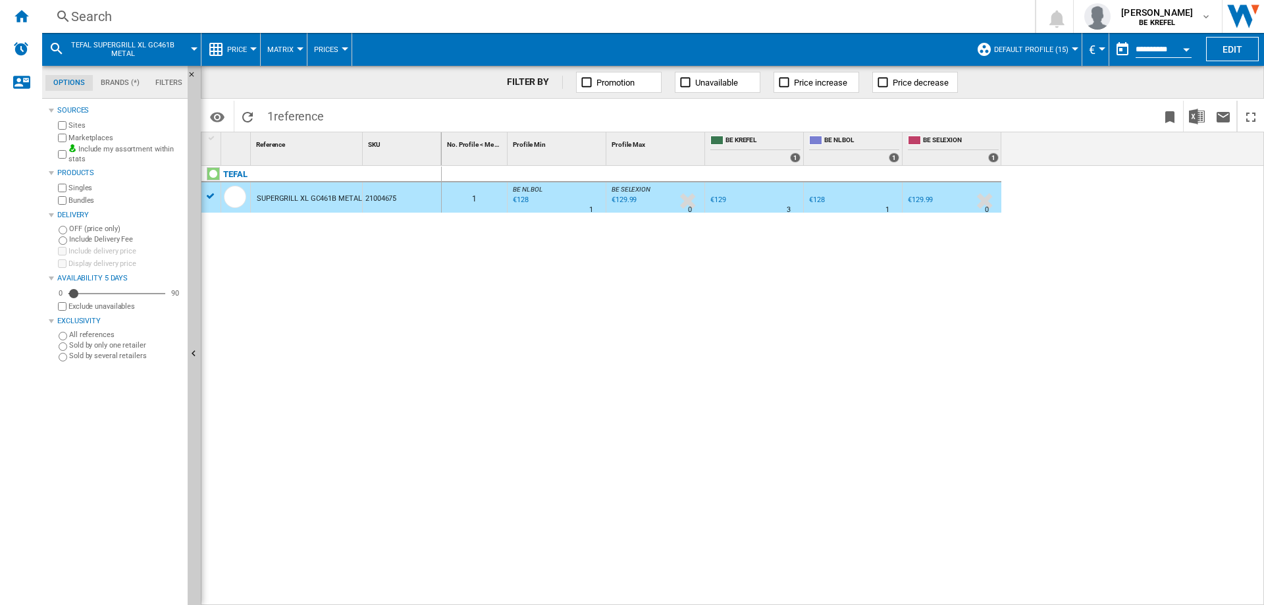  I want to click on img: mysite-bg-18x18.png, so click(72, 148).